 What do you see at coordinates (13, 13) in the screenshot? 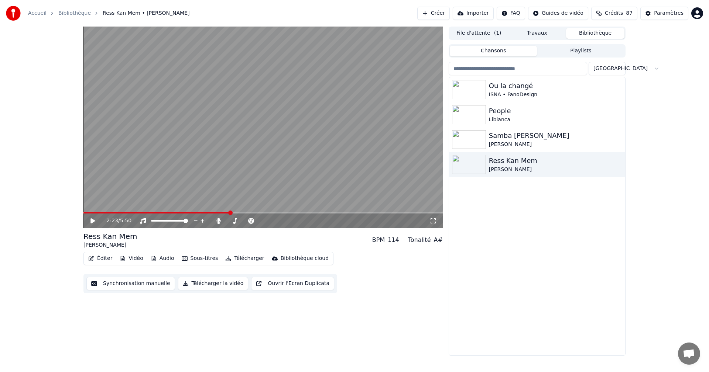
I see `img: youka` at bounding box center [13, 13].